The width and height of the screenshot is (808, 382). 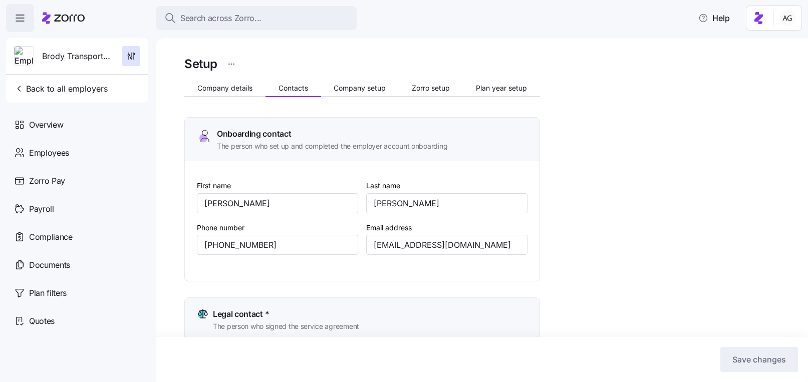 I want to click on button: Help, so click(x=714, y=18).